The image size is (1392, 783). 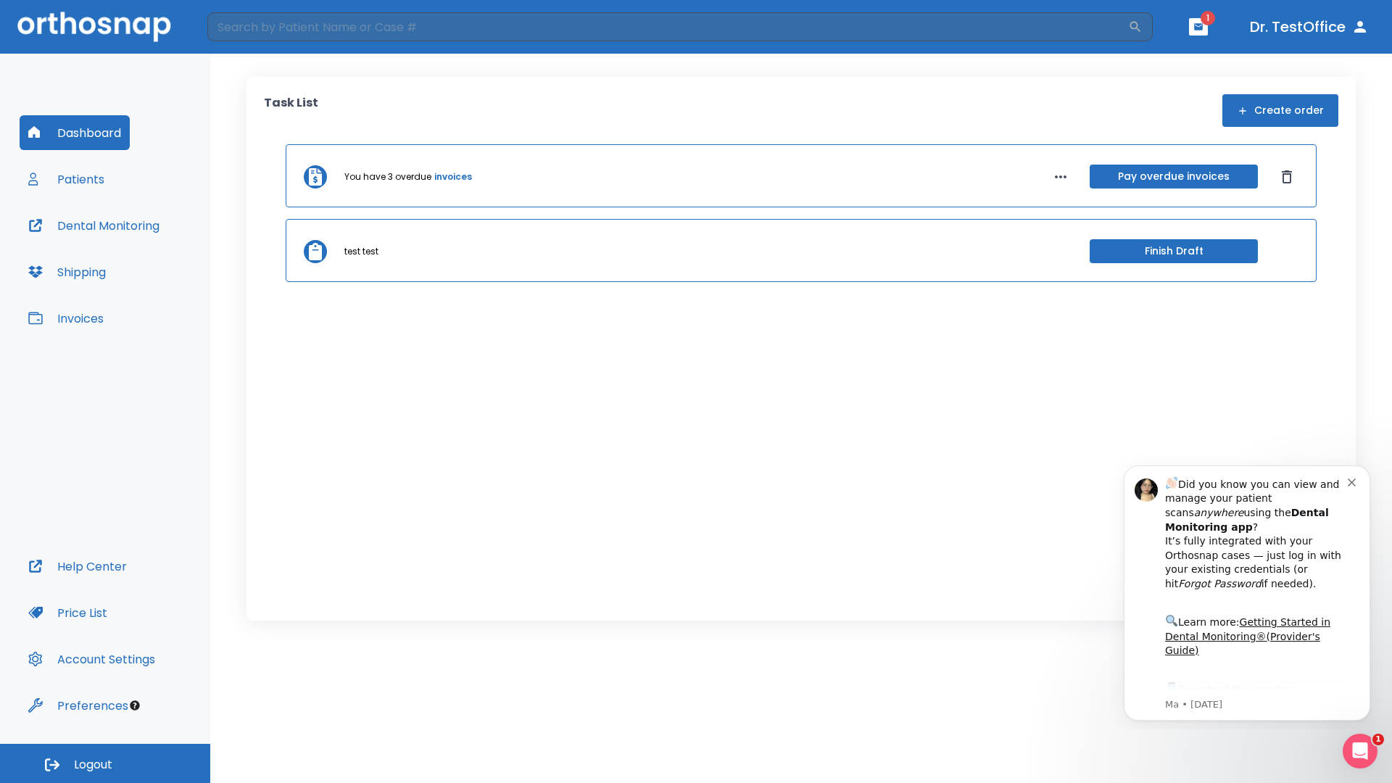 What do you see at coordinates (1174, 176) in the screenshot?
I see `button: Pay overdue invoices` at bounding box center [1174, 176].